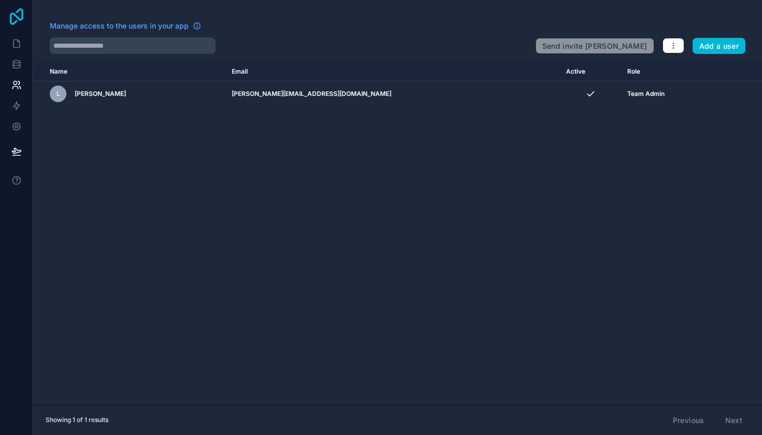 The height and width of the screenshot is (435, 762). Describe the element at coordinates (591, 72) in the screenshot. I see `th: Active` at that location.